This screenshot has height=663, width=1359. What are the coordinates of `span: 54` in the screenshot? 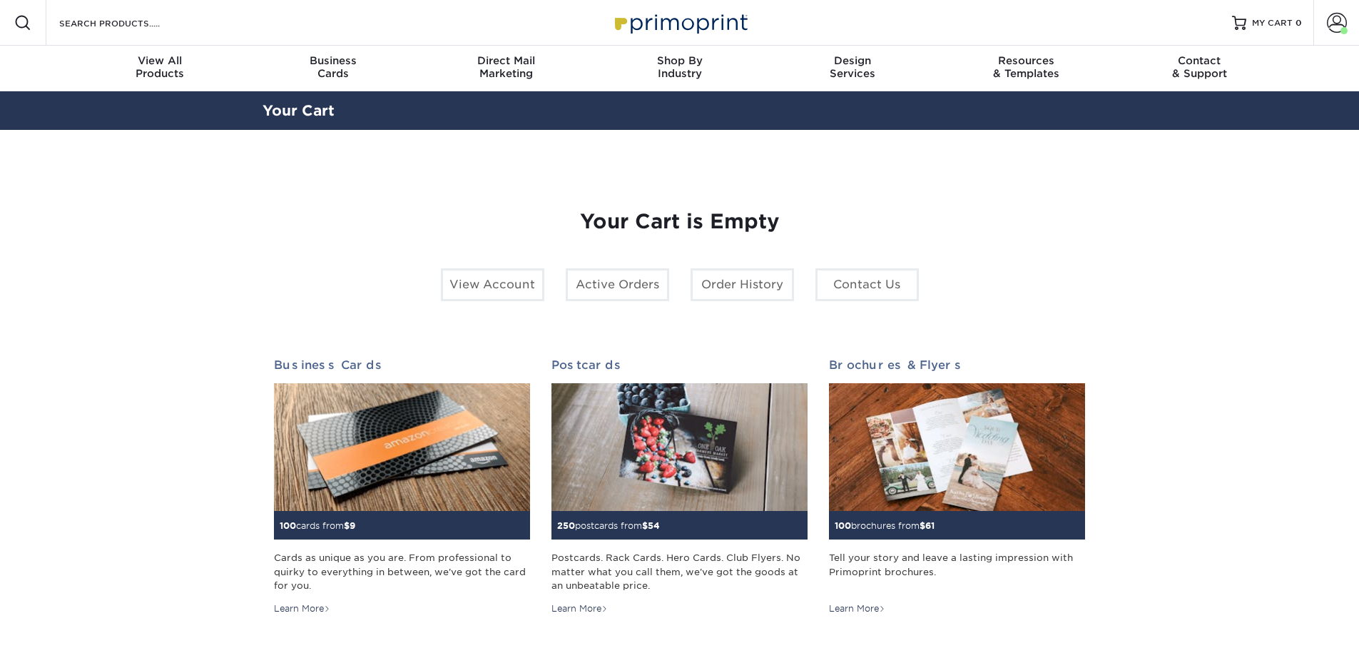 It's located at (654, 525).